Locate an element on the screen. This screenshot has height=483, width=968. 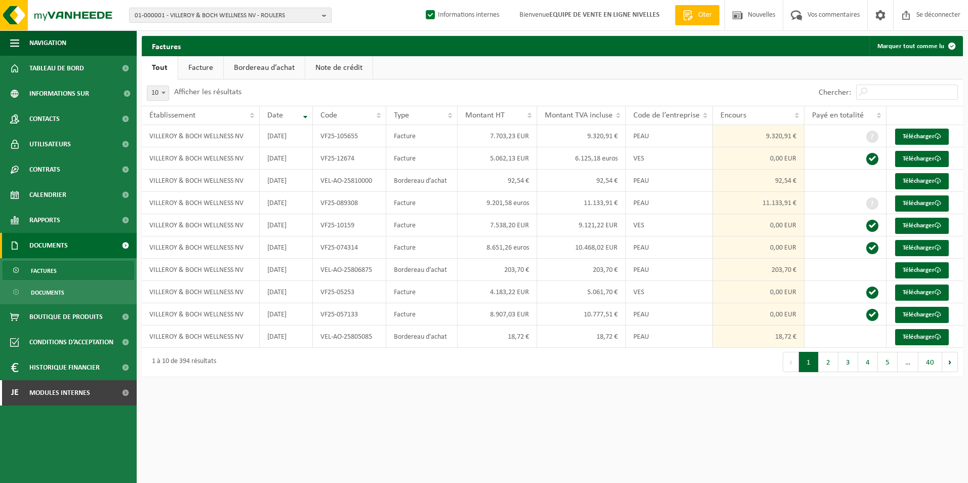
label: Informations internes is located at coordinates (461, 15).